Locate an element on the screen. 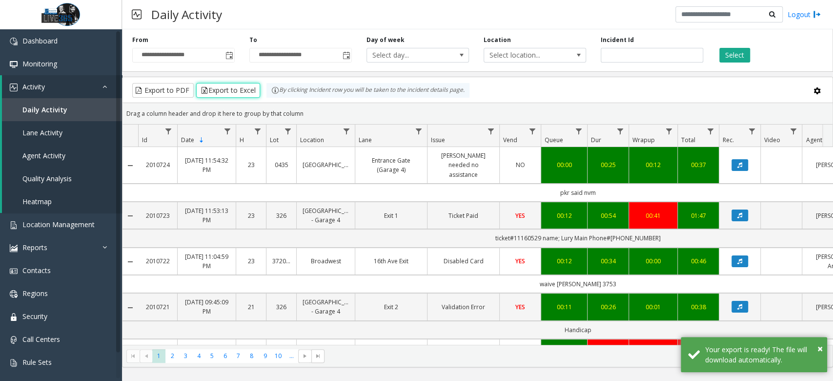  span: Location is located at coordinates (312, 140).